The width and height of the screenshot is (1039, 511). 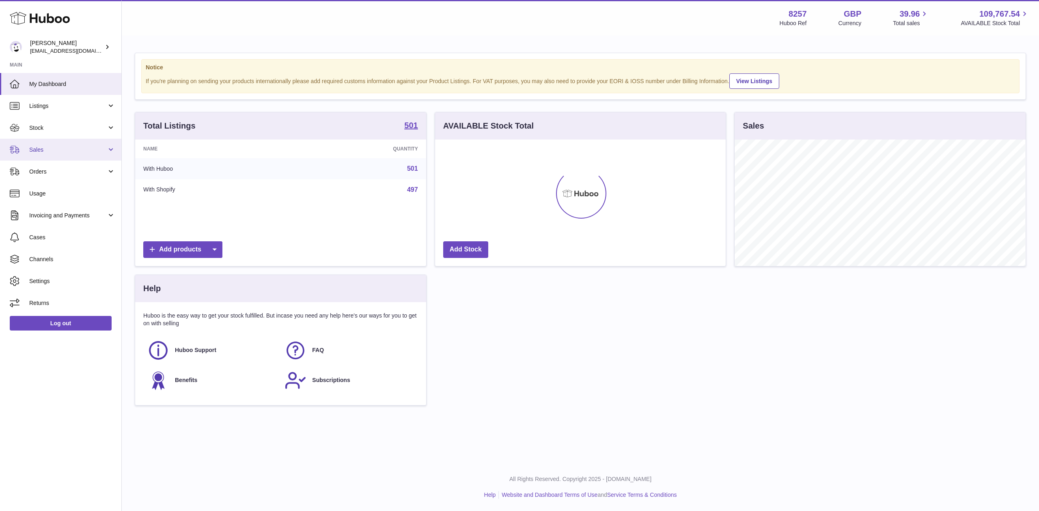 I want to click on span: FAQ, so click(x=318, y=350).